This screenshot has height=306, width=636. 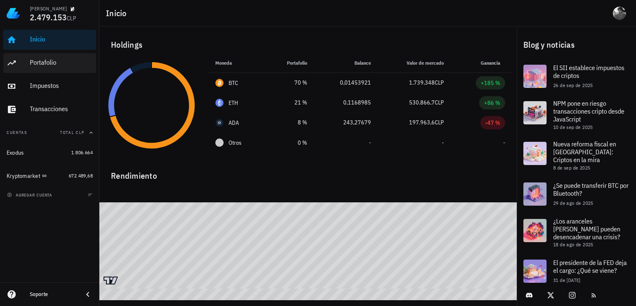 What do you see at coordinates (576, 45) in the screenshot?
I see `div: Blog y noticias` at bounding box center [576, 45].